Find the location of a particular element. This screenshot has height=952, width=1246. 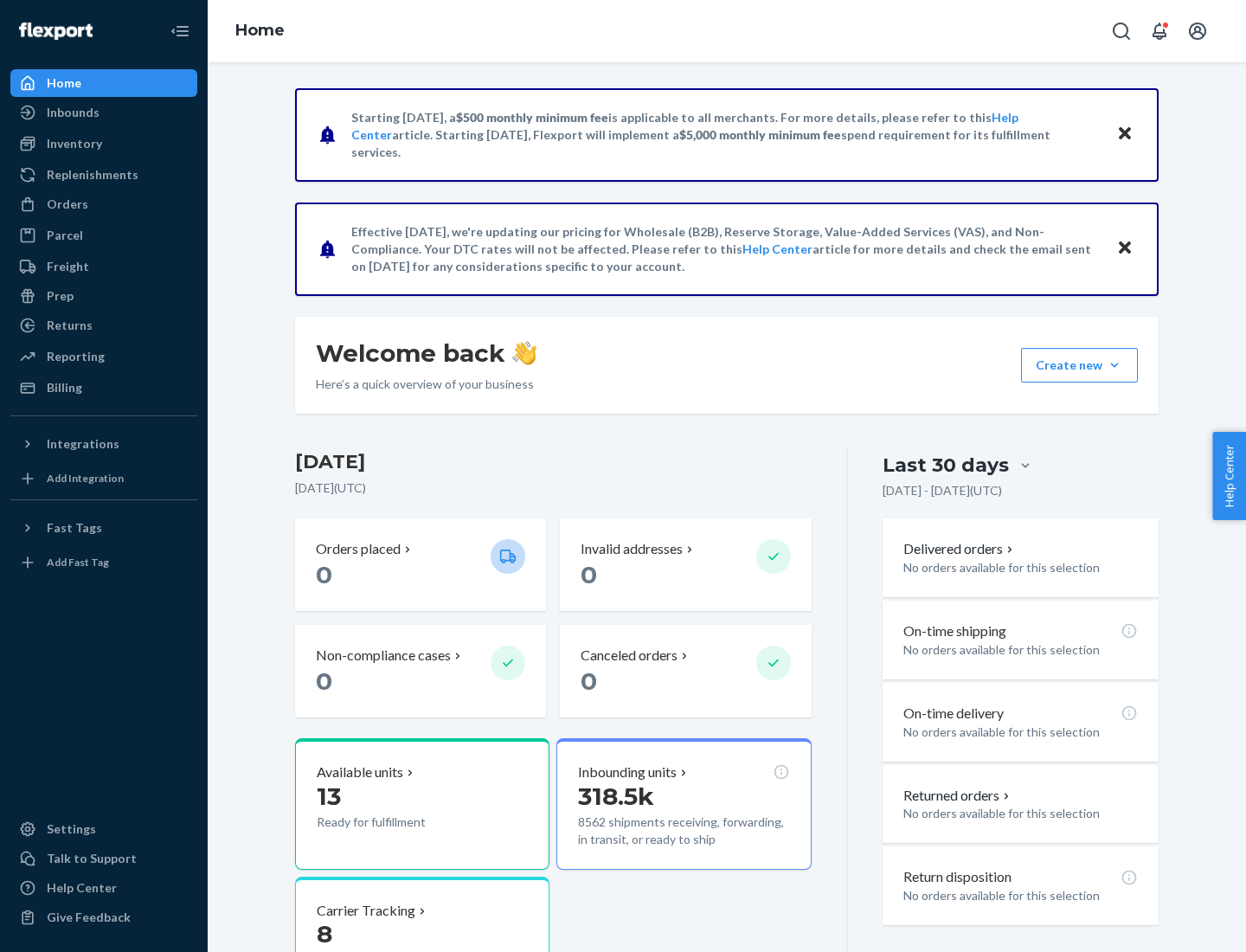

span: 8 is located at coordinates (324, 934).